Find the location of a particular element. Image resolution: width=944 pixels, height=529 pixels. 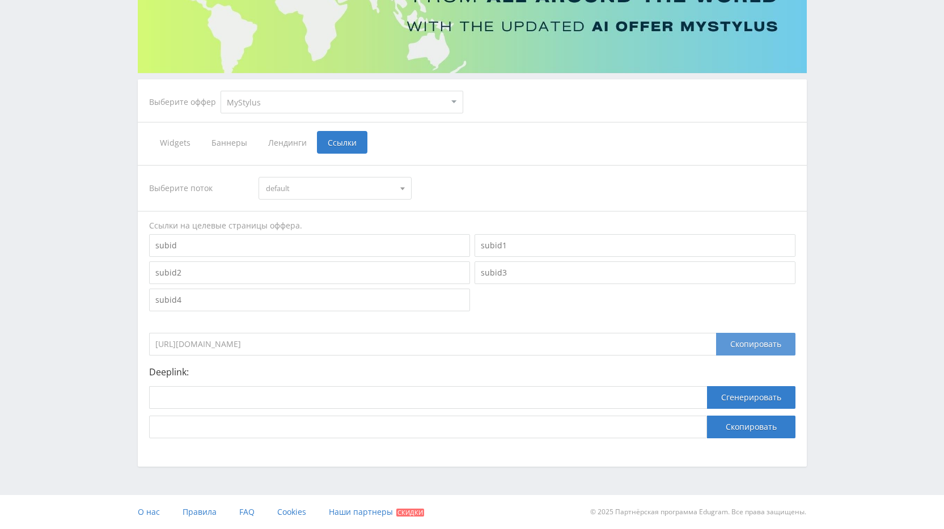

input: subid4 is located at coordinates (310, 300).